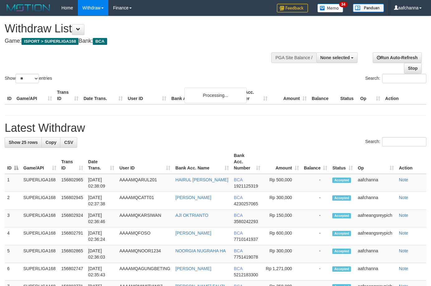 Image resolution: width=431 pixels, height=286 pixels. What do you see at coordinates (246, 257) in the screenshot?
I see `span: Copy 7751419078 to clipboard` at bounding box center [246, 257].